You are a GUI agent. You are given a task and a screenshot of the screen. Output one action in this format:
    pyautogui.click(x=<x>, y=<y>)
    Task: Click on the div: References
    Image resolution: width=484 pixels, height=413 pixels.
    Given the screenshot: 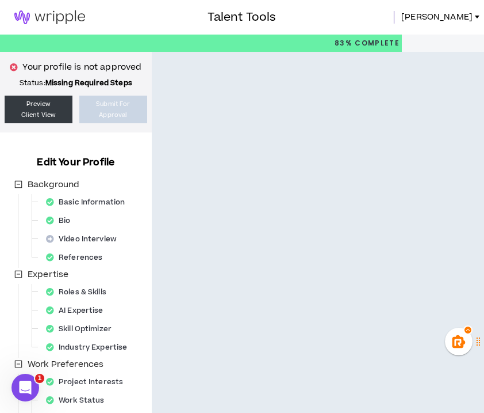 What is the action you would take?
    pyautogui.click(x=78, y=257)
    